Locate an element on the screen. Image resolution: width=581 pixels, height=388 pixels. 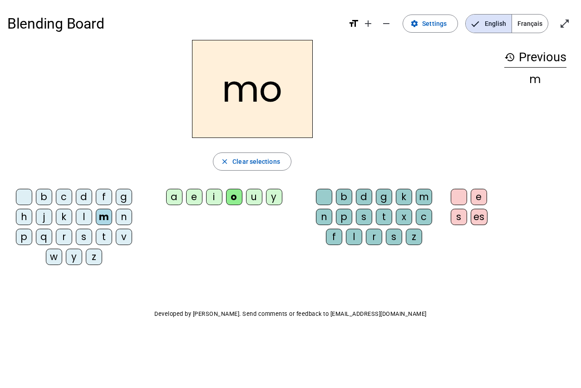
mat-icon: history is located at coordinates (509, 57).